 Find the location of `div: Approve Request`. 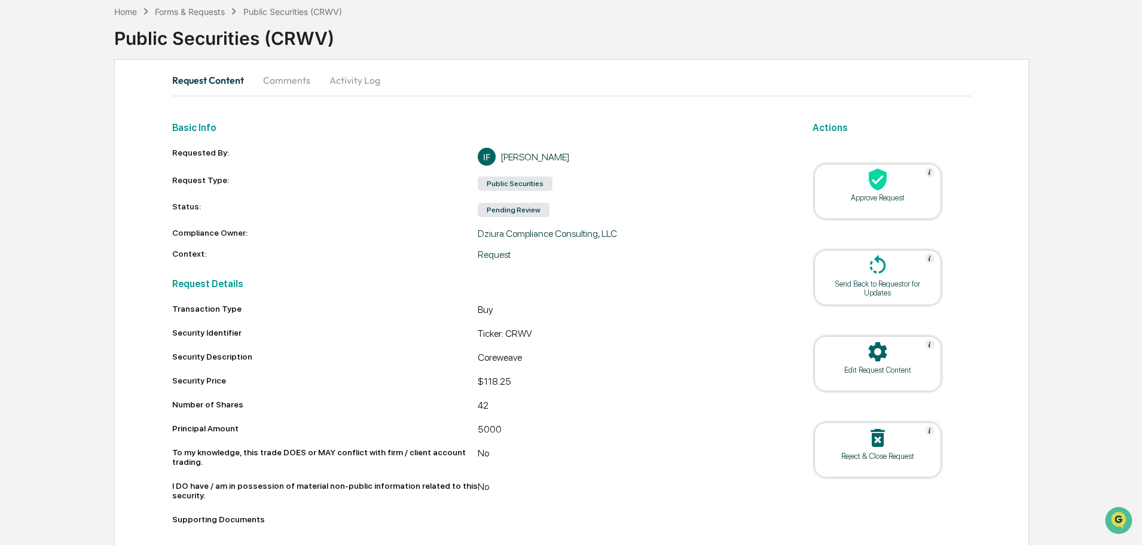

div: Approve Request is located at coordinates (878, 197).